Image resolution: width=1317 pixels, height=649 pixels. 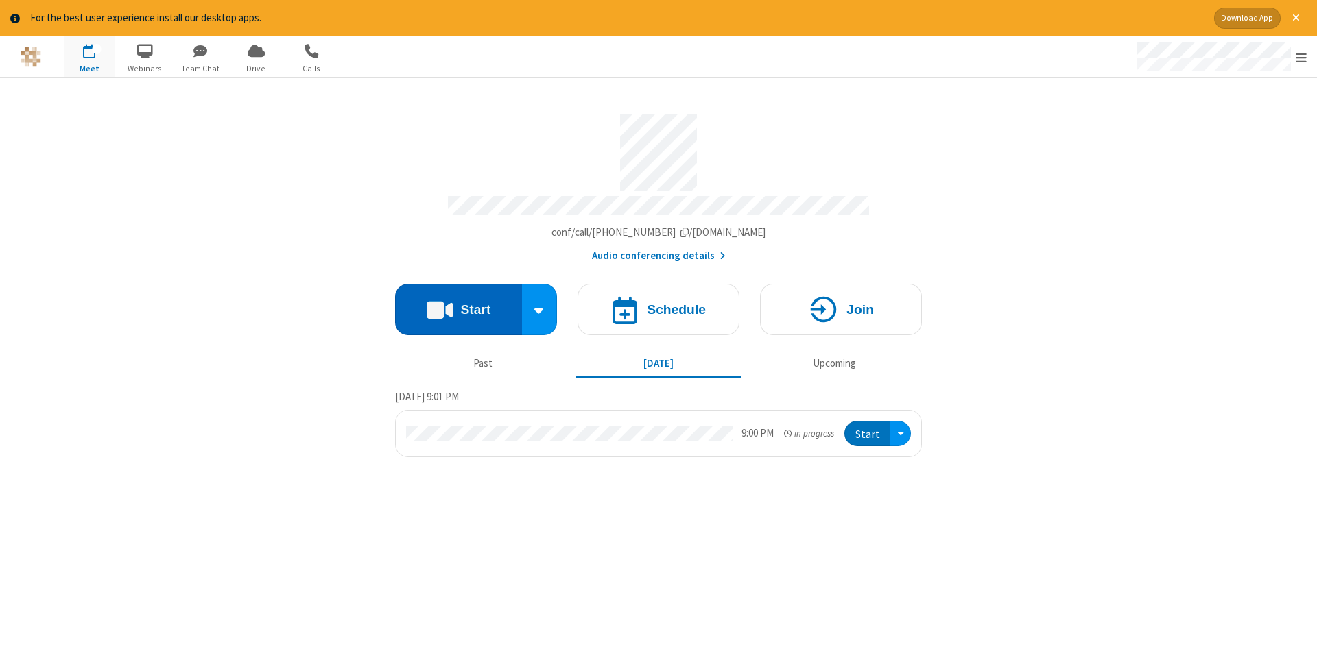 I want to click on div: 9:00 PM, so click(x=757, y=433).